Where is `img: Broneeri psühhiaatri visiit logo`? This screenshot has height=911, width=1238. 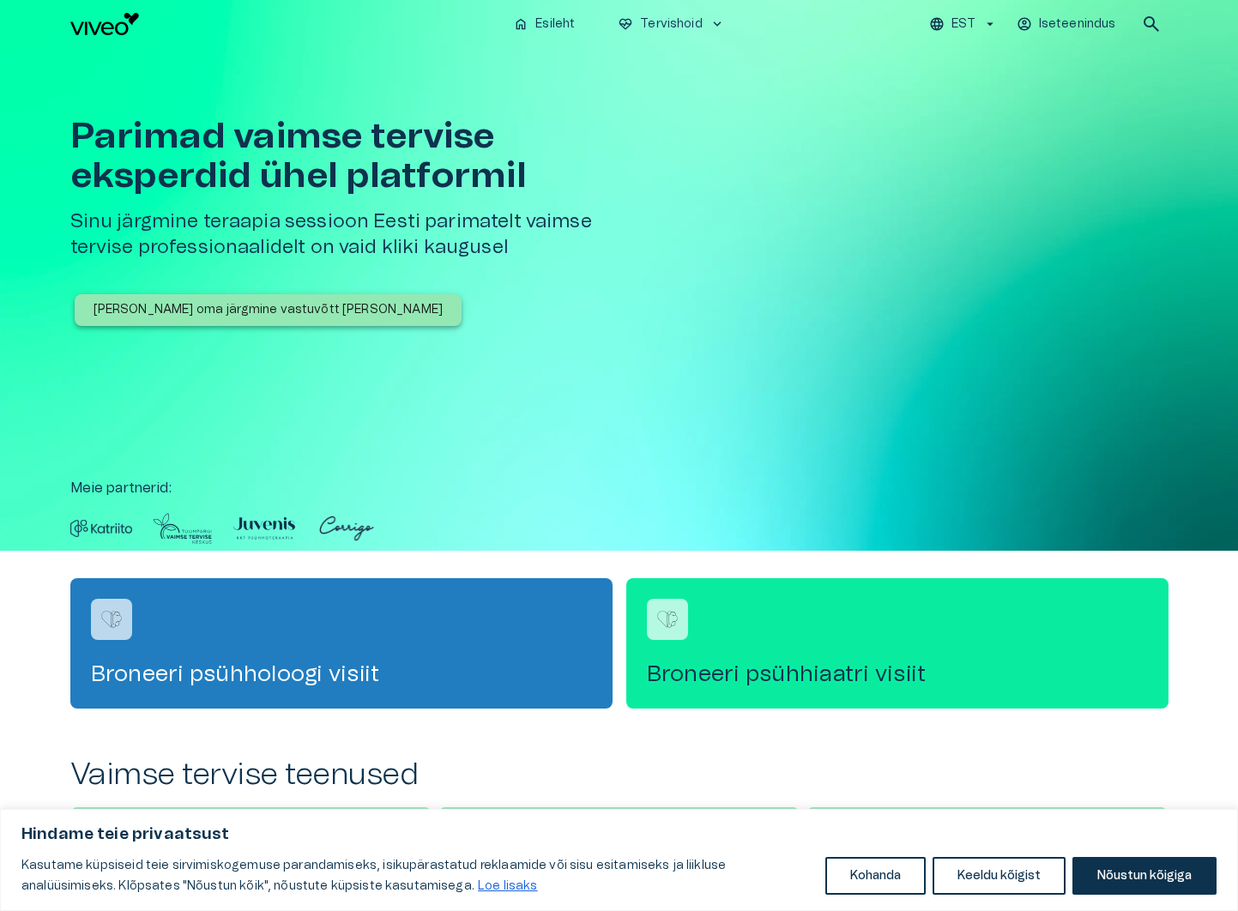
img: Broneeri psühhiaatri visiit logo is located at coordinates (667, 619).